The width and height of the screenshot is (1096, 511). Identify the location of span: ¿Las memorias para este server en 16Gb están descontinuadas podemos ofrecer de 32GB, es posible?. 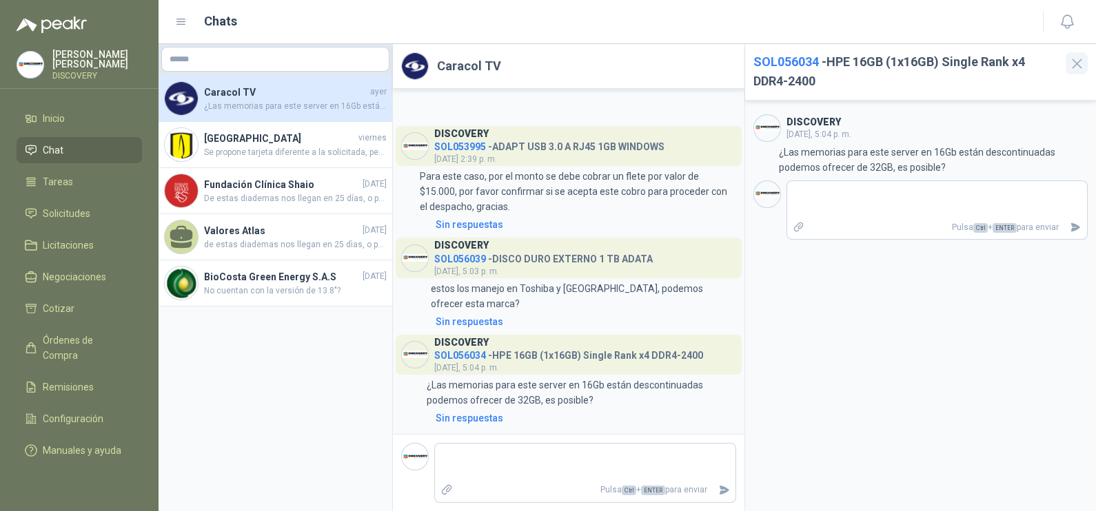
(295, 106).